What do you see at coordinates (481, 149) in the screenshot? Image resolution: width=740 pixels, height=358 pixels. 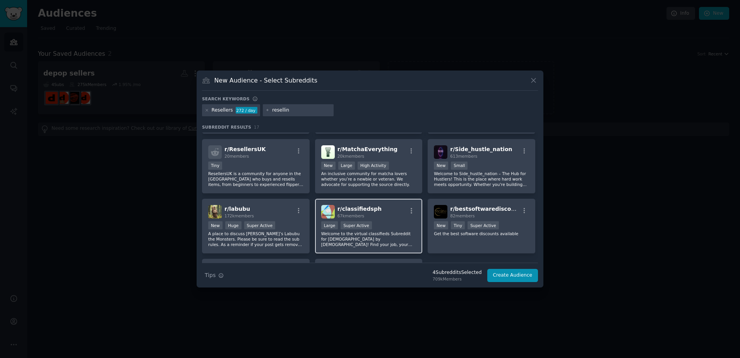 I see `span: r/ Side_hustle_nation` at bounding box center [481, 149].